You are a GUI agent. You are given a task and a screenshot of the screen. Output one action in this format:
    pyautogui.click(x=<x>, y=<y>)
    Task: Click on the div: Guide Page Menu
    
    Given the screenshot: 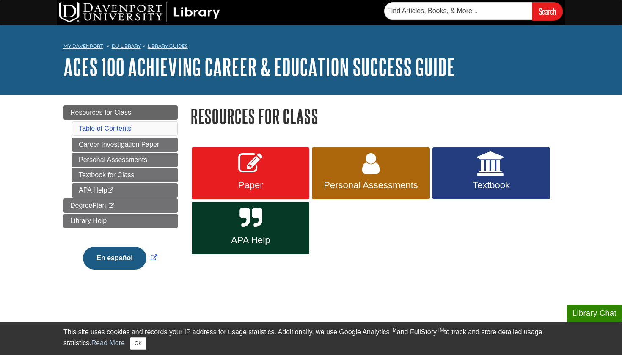 What is the action you would take?
    pyautogui.click(x=121, y=195)
    